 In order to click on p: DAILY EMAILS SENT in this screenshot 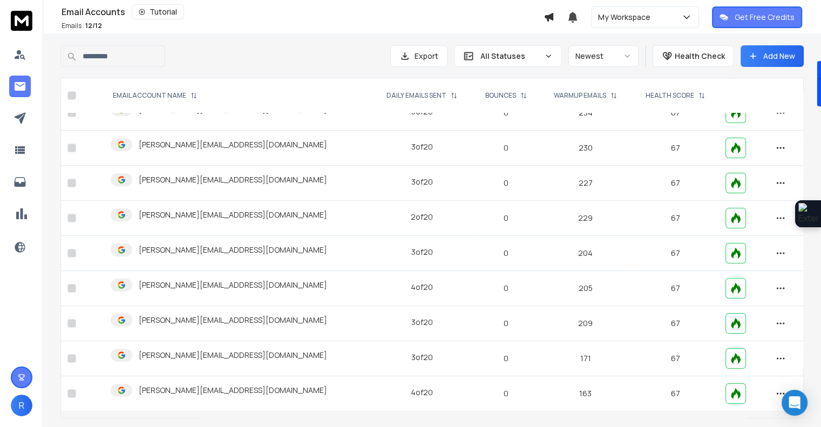, I will do `click(416, 96)`.